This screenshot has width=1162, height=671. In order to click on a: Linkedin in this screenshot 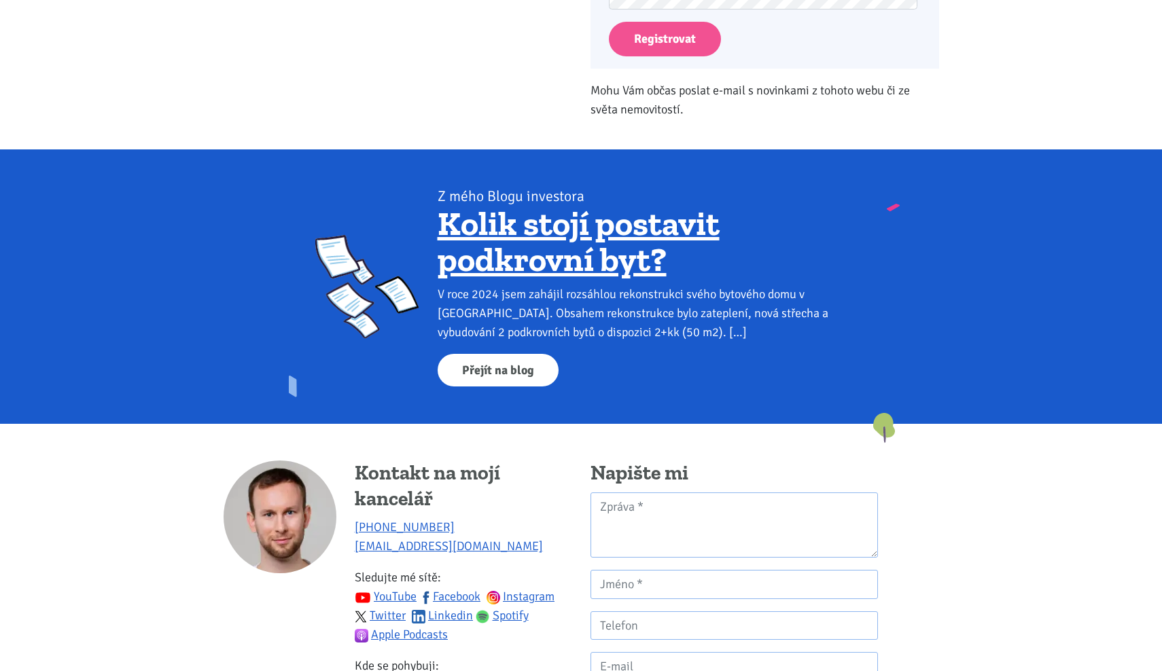, I will do `click(442, 616)`.